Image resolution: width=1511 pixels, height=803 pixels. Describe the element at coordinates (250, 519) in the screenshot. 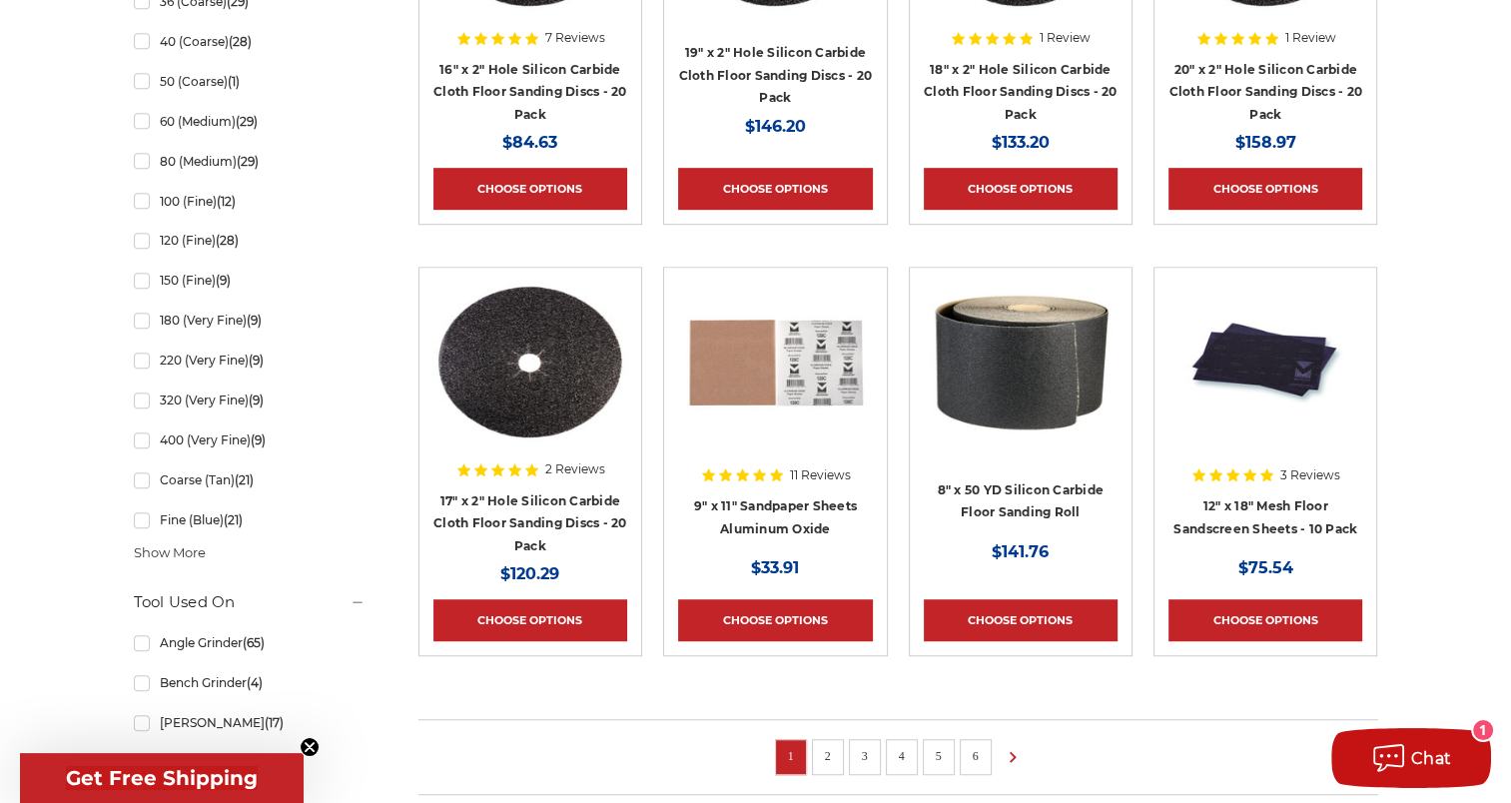

I see `a: Fine (Blue)` at that location.